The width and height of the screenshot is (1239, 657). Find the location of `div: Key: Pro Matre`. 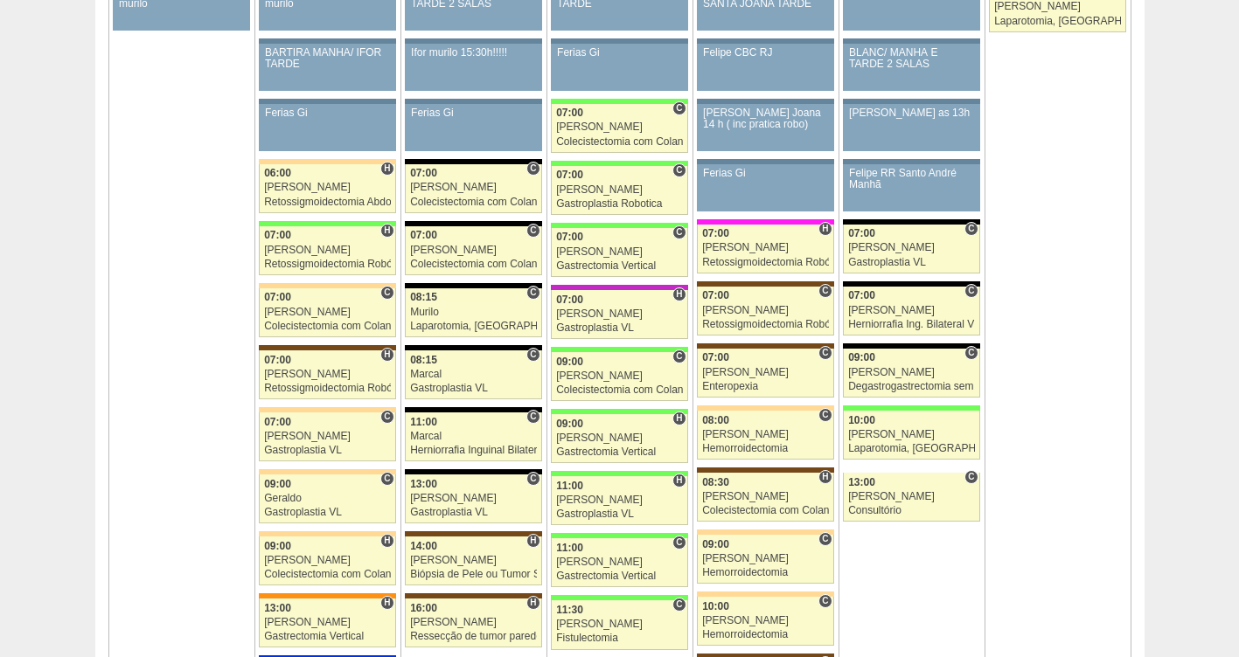

div: Key: Pro Matre is located at coordinates (765, 222).